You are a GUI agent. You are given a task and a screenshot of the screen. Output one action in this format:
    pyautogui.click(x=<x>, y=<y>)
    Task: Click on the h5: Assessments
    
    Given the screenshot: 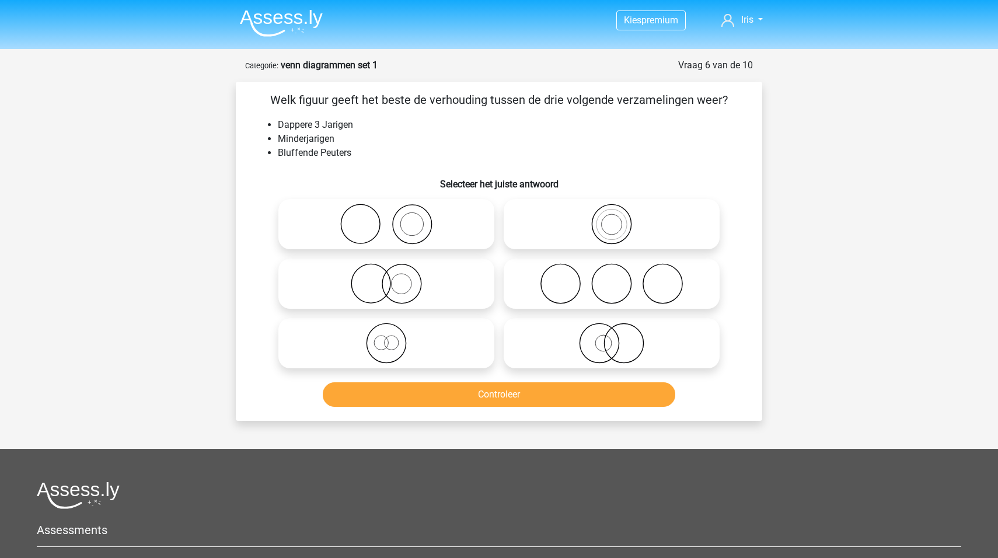 What is the action you would take?
    pyautogui.click(x=499, y=530)
    